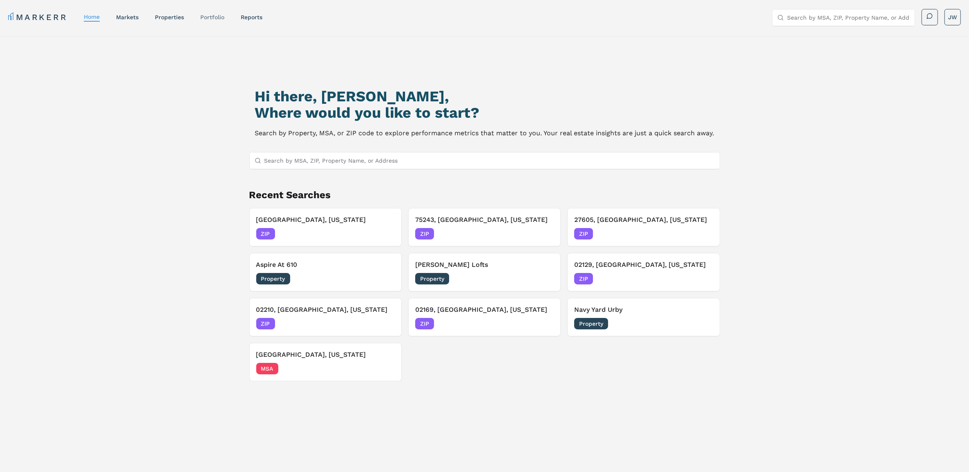 This screenshot has height=472, width=969. I want to click on a: MARKERR, so click(38, 17).